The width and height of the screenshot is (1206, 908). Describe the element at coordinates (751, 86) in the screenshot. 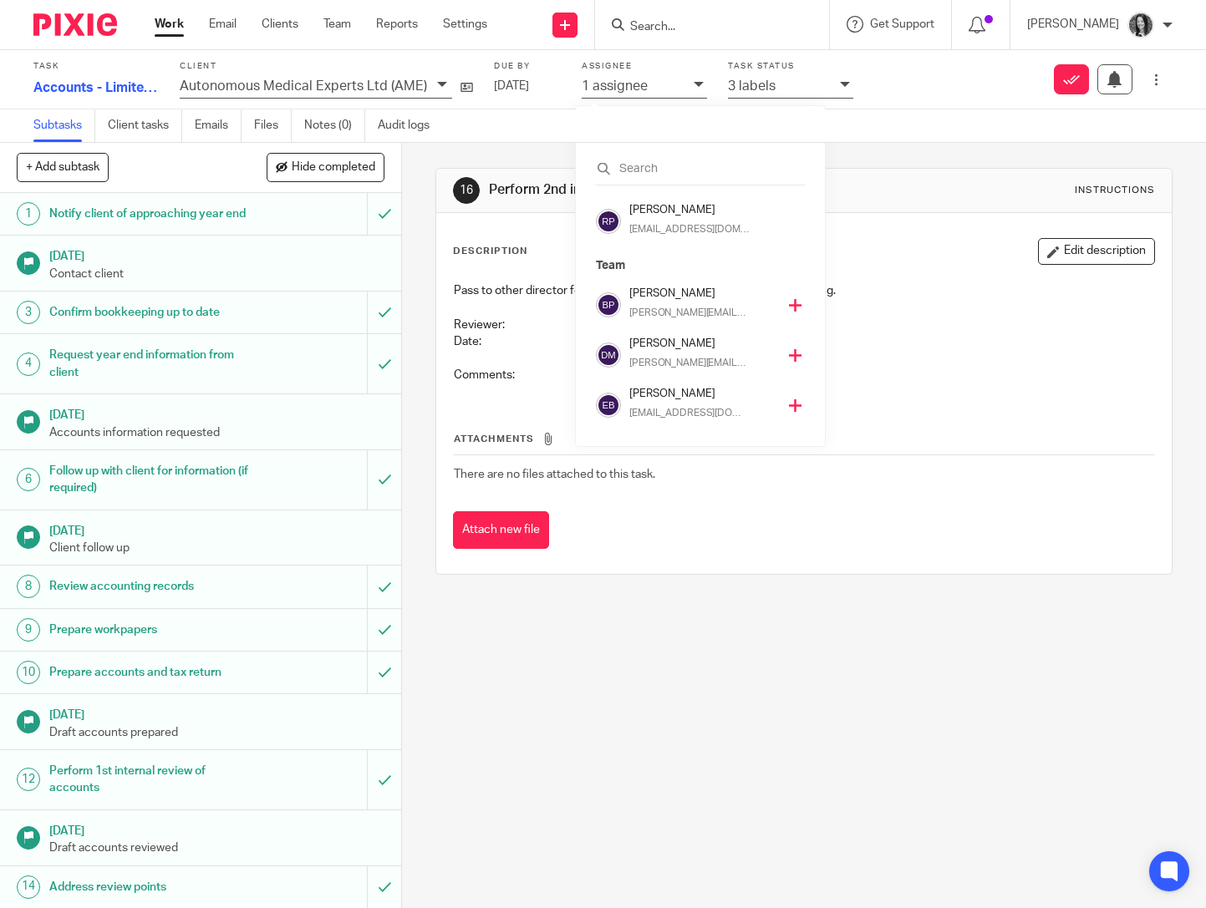

I see `p: 3 labels` at that location.